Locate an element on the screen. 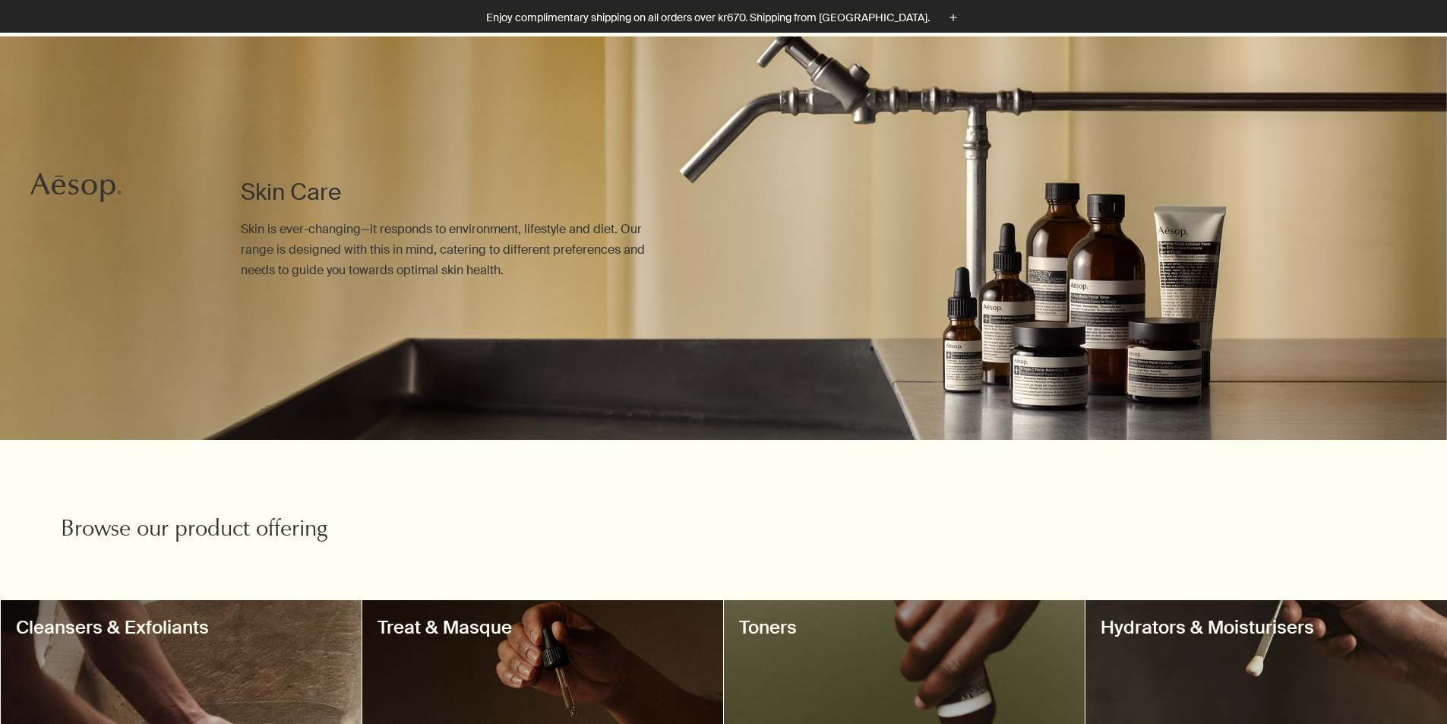  h3: Cleansers & Exfoliants is located at coordinates (181, 627).